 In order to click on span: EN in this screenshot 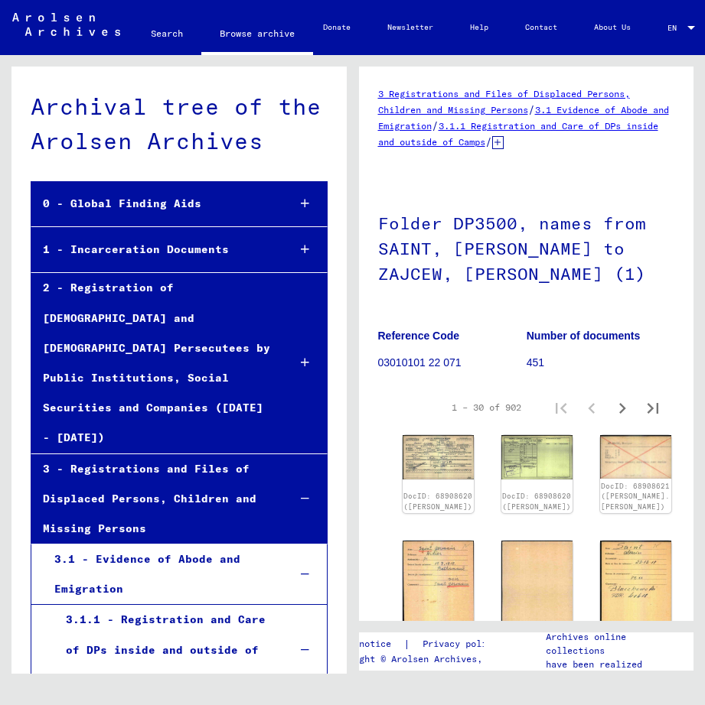, I will do `click(676, 28)`.